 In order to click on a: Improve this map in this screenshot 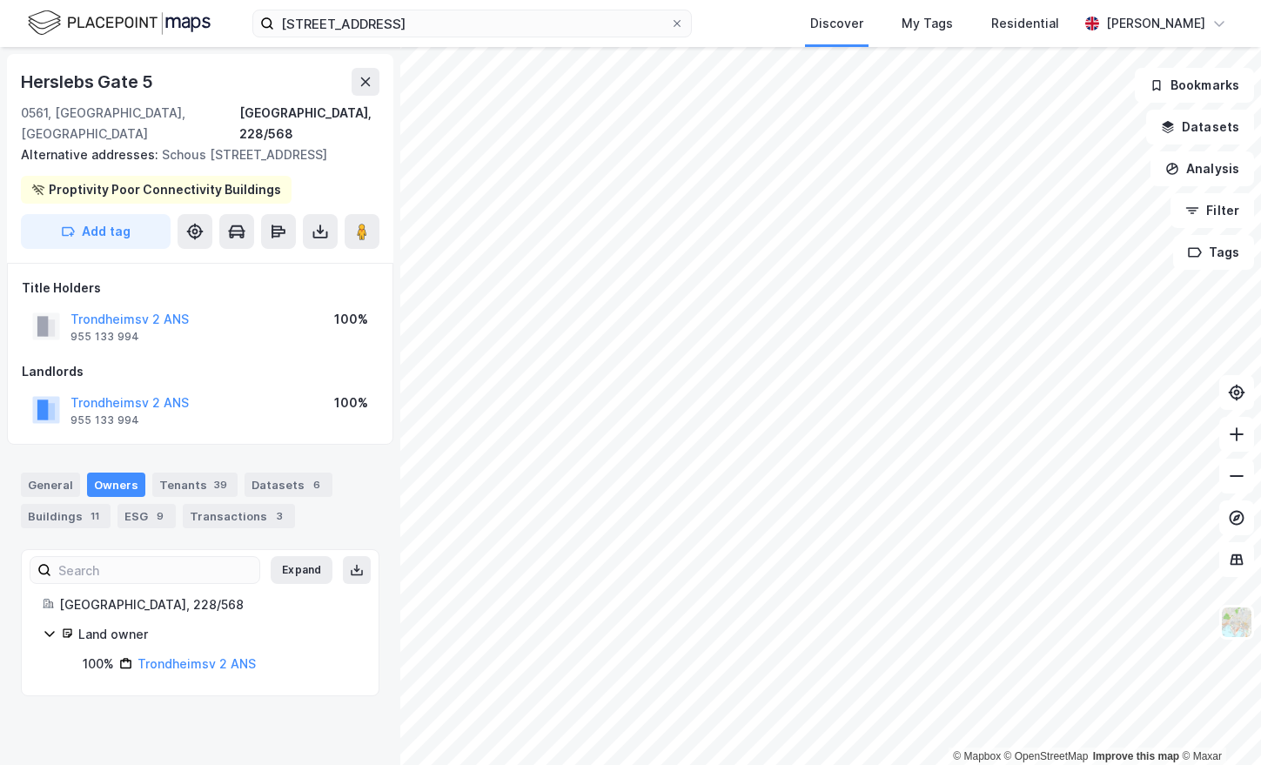, I will do `click(1136, 756)`.